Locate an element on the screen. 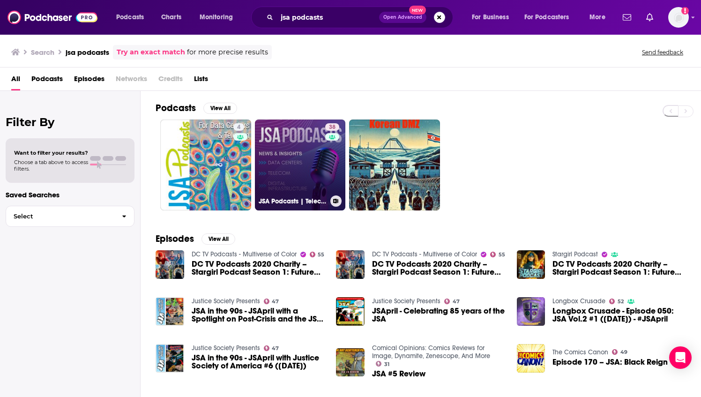 The height and width of the screenshot is (397, 701). span: Episodes is located at coordinates (89, 81).